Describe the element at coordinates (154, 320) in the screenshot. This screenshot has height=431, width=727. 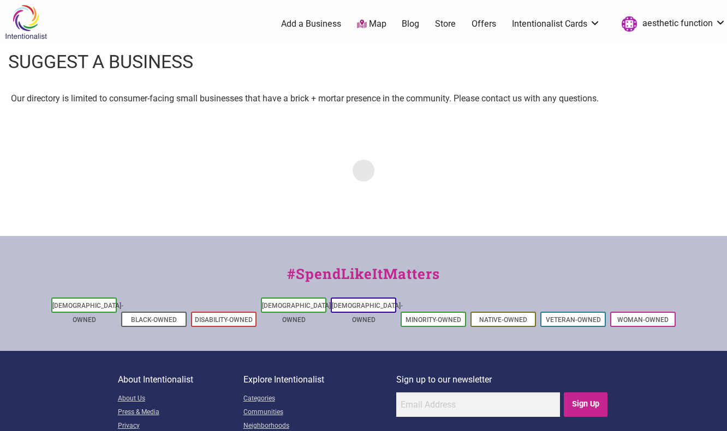
I see `a: Black-Owned` at that location.